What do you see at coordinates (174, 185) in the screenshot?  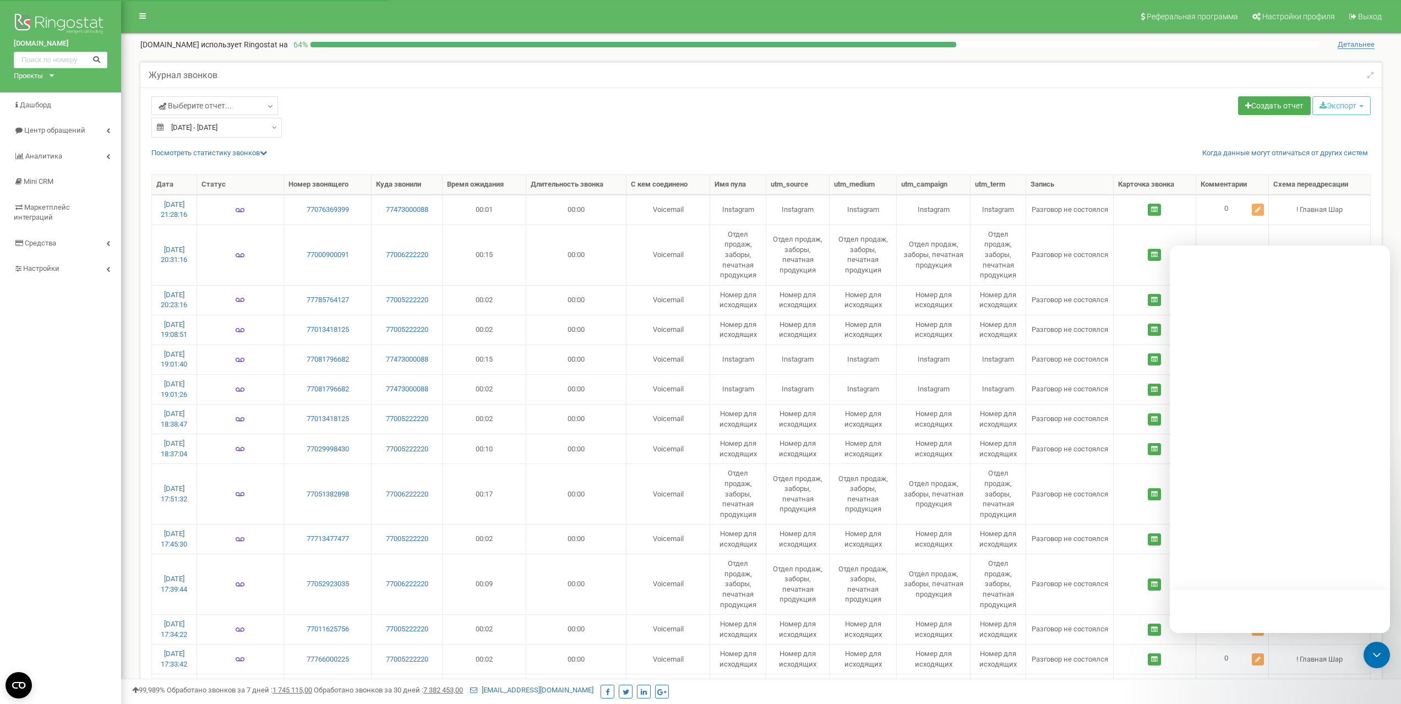 I see `th: Дата` at bounding box center [174, 185].